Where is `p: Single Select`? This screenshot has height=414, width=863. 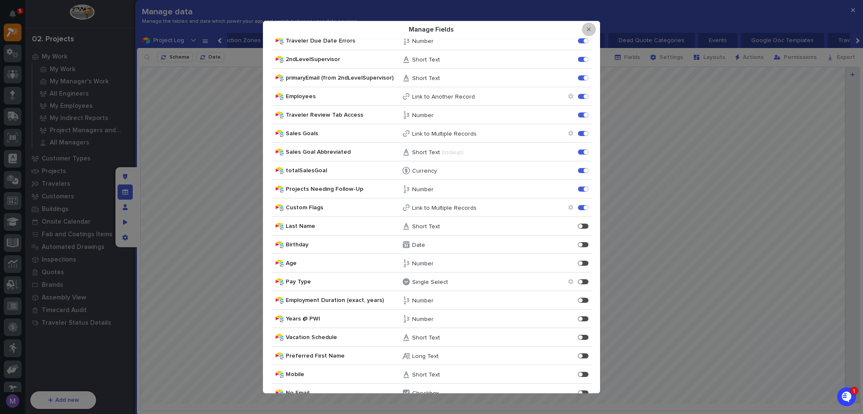
p: Single Select is located at coordinates (430, 282).